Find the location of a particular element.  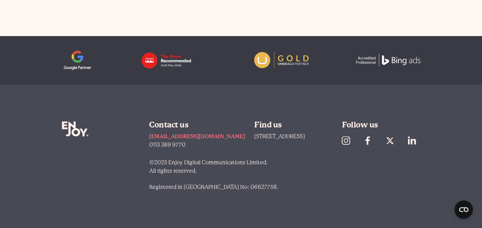

img: logo is located at coordinates (173, 60).